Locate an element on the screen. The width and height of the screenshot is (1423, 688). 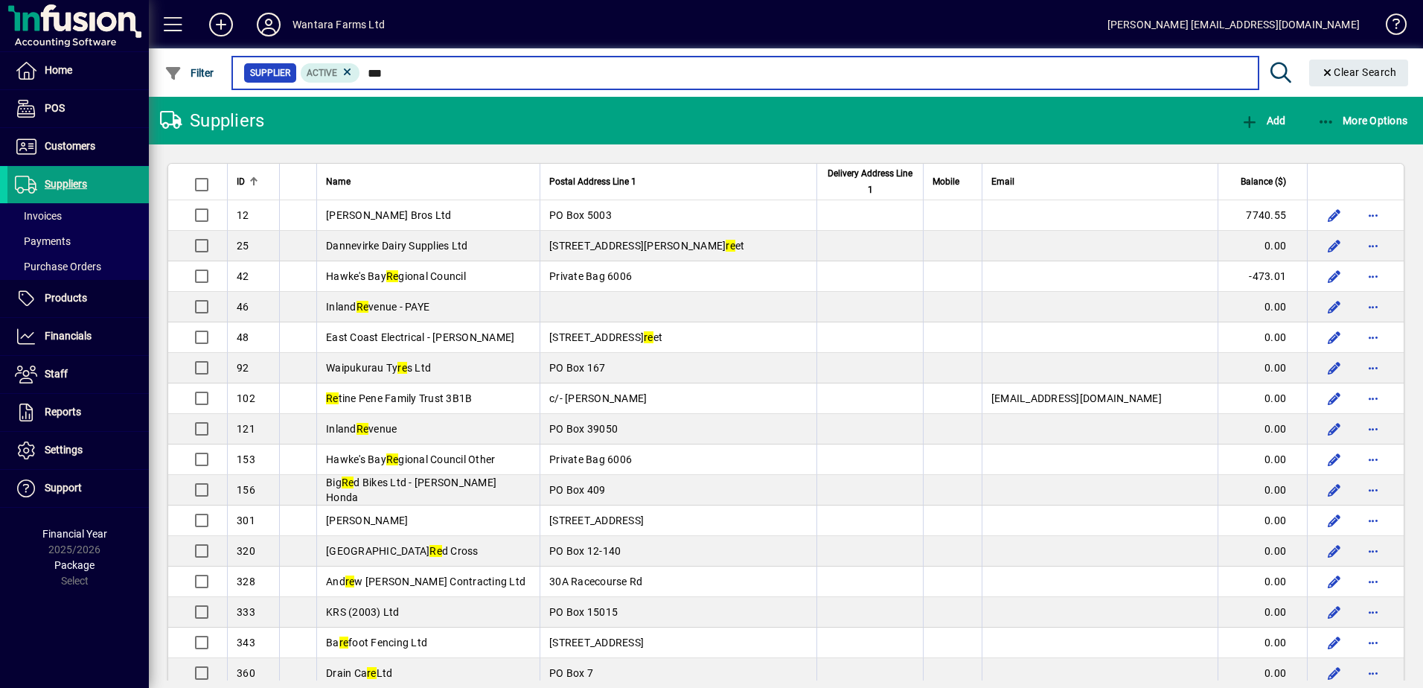
a: Products is located at coordinates (78, 298).